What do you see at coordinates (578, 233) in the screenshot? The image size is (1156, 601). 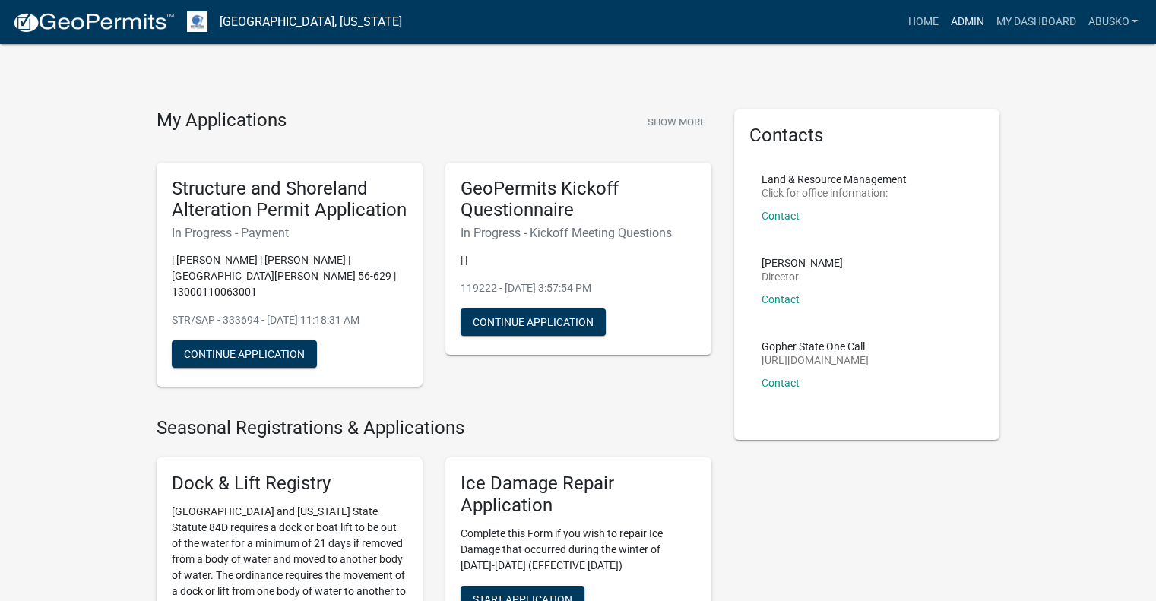 I see `h6: In Progress - Kickoff Meeting Questions` at bounding box center [578, 233].